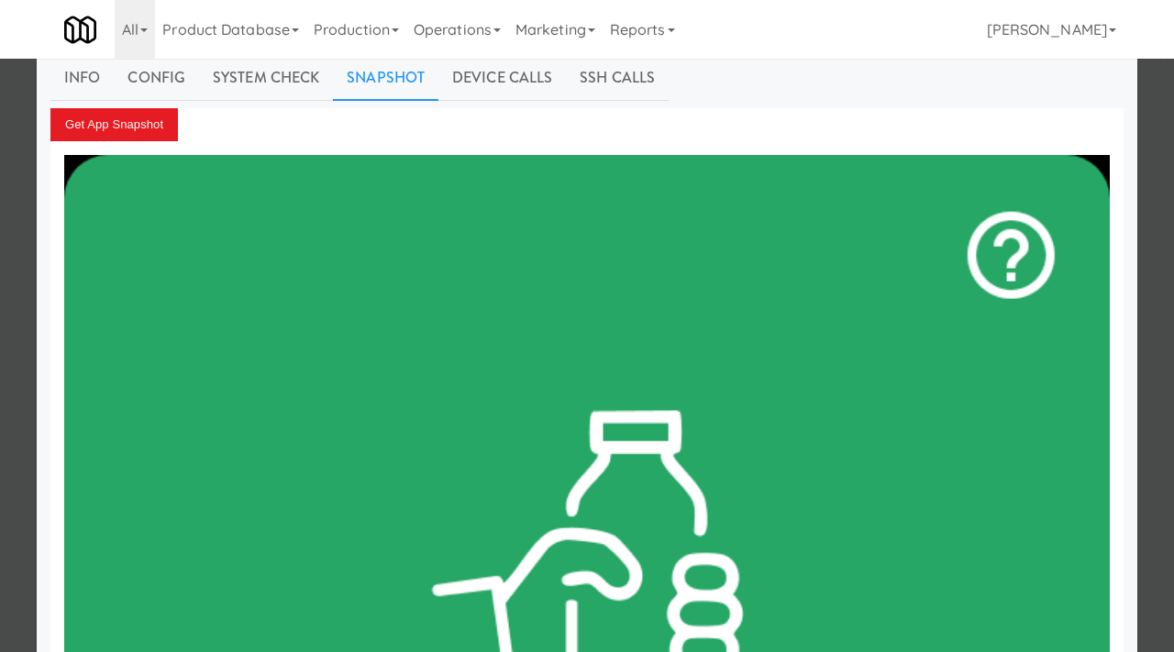  What do you see at coordinates (385, 78) in the screenshot?
I see `a: Snapshot` at bounding box center [385, 78].